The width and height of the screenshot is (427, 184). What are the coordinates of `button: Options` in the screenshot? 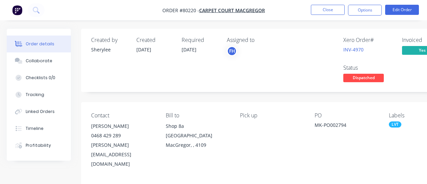 It's located at (365, 10).